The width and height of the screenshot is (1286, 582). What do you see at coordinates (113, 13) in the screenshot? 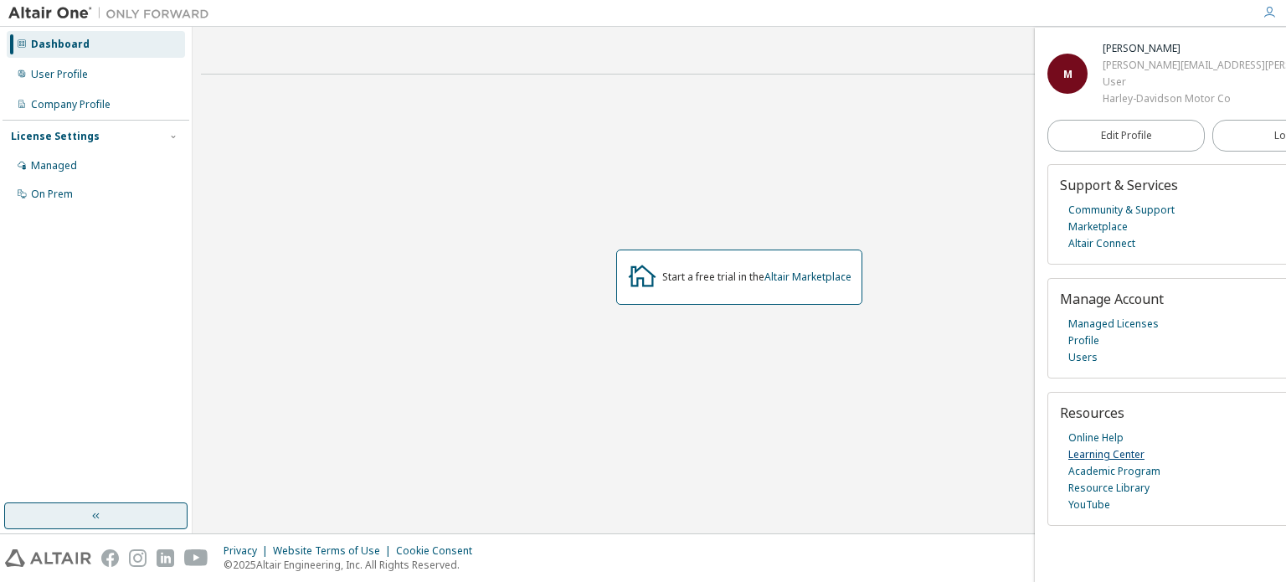
I see `img: Altair One` at bounding box center [113, 13].